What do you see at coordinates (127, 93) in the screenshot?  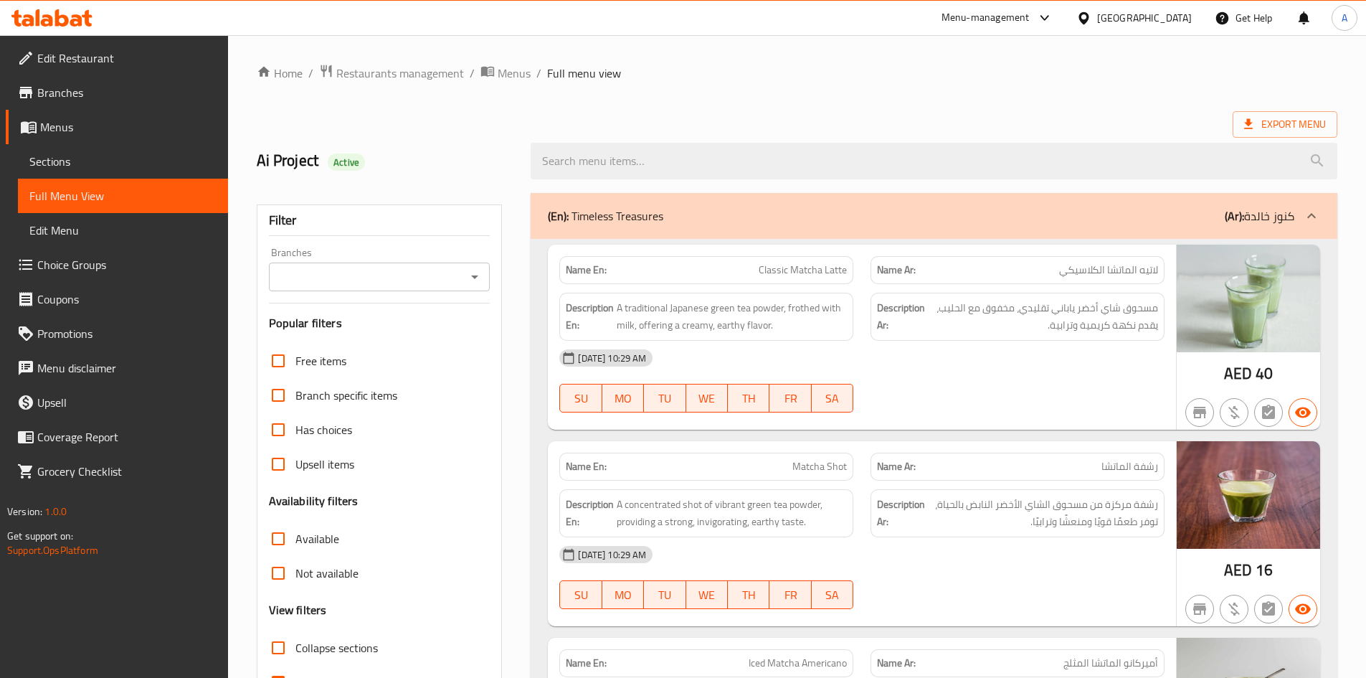 I see `span: Branches` at bounding box center [127, 93].